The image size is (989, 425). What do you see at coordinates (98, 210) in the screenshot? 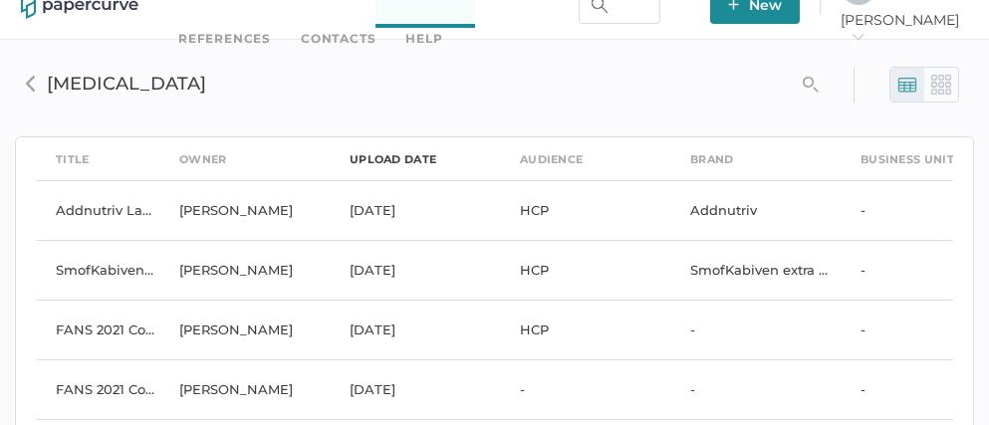
I see `td: Addnutriv Launch Kit` at bounding box center [98, 210].